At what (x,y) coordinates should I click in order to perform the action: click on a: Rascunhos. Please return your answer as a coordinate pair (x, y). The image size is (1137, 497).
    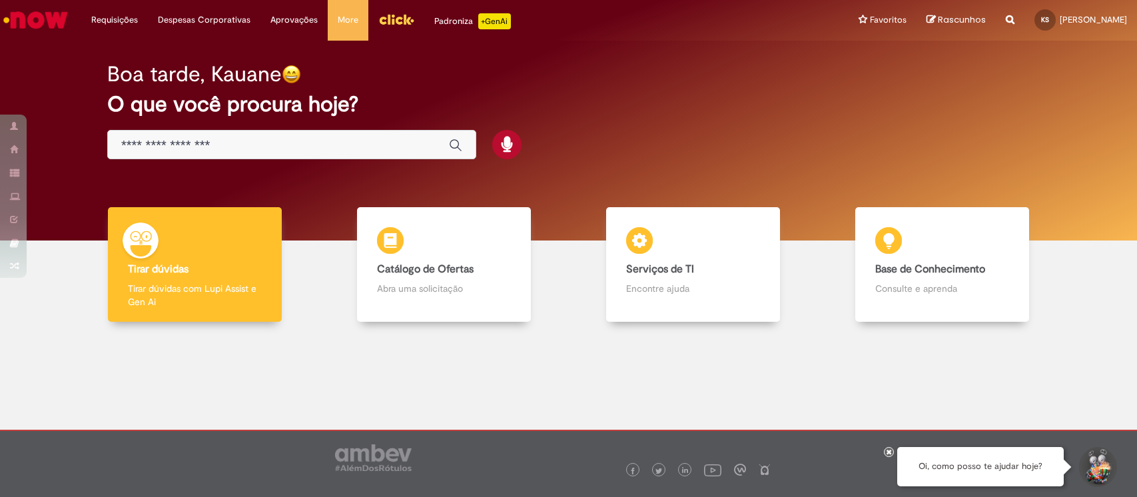
    Looking at the image, I should click on (956, 20).